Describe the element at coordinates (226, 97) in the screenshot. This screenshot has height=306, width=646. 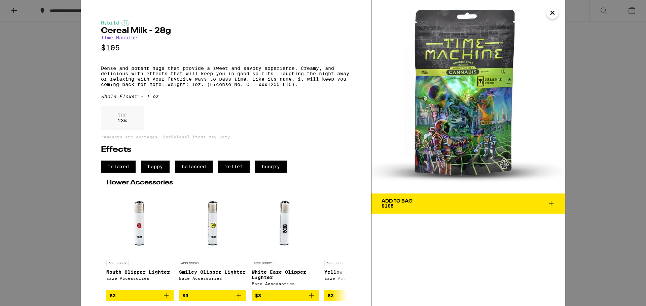
I see `div: Whole Flower - 1 oz` at that location.